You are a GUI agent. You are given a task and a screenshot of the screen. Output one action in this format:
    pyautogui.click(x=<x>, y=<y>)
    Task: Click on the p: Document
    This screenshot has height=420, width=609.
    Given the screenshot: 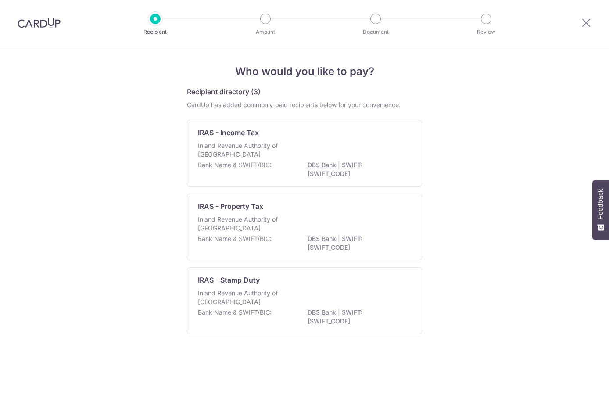 What is the action you would take?
    pyautogui.click(x=375, y=32)
    